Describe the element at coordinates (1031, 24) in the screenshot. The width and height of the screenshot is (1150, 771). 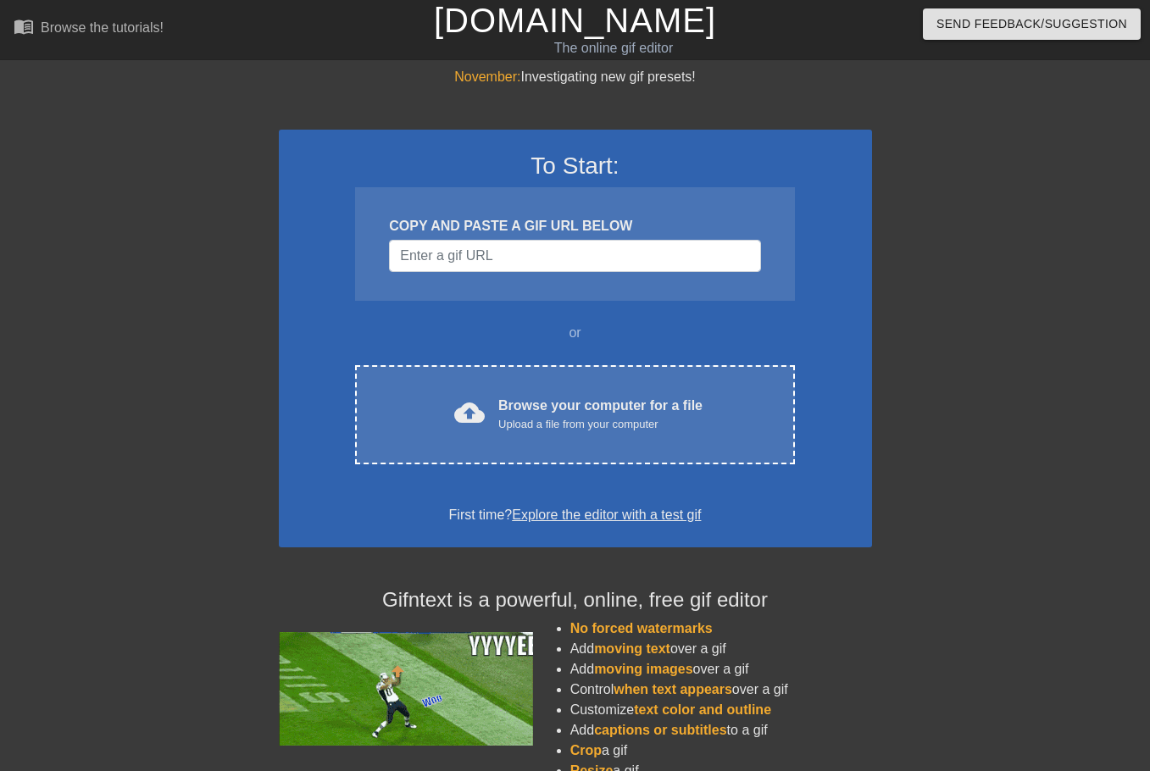
I see `span: Send Feedback/Suggestion` at that location.